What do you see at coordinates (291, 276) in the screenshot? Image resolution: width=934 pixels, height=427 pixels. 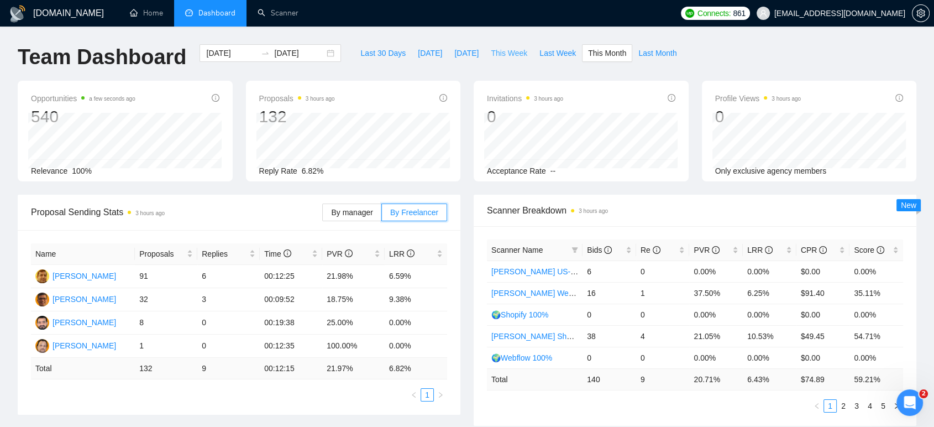 I see `td: 00:12:25` at bounding box center [291, 276].